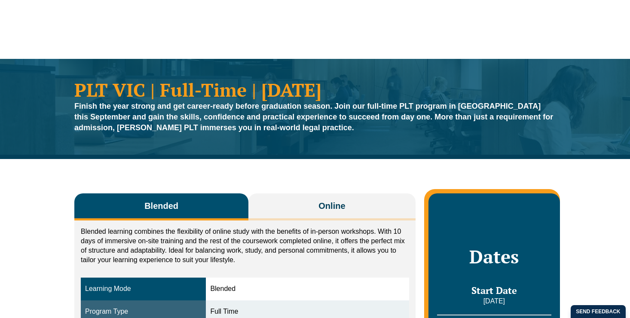 This screenshot has width=630, height=318. I want to click on p: Blended learning combines the flexibility of online study with the benefits of in-person workshop..., so click(245, 246).